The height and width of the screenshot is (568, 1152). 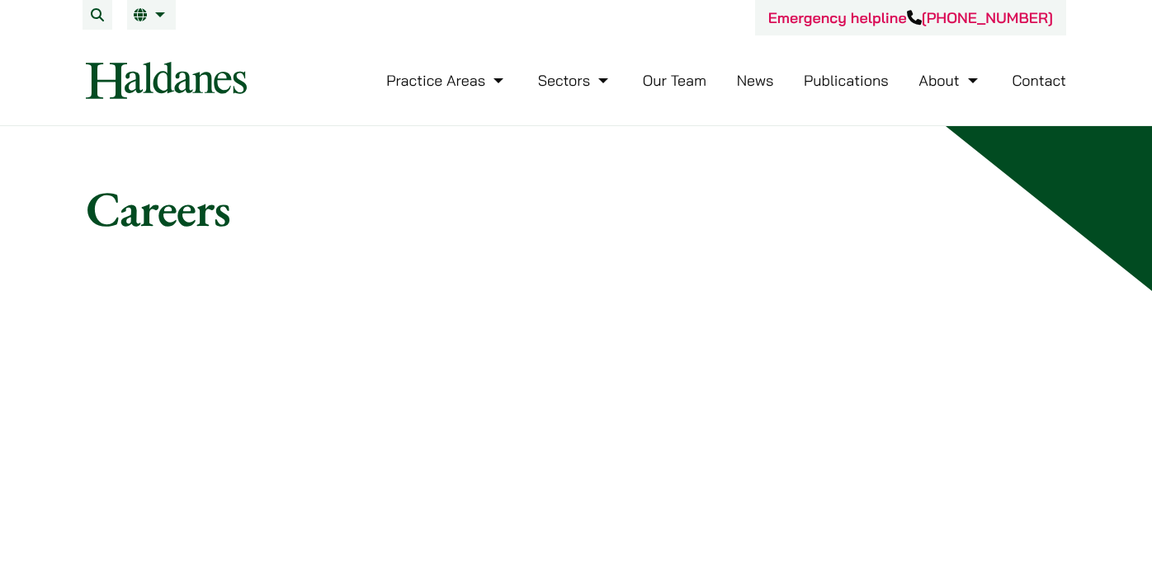 What do you see at coordinates (755, 80) in the screenshot?
I see `a: News` at bounding box center [755, 80].